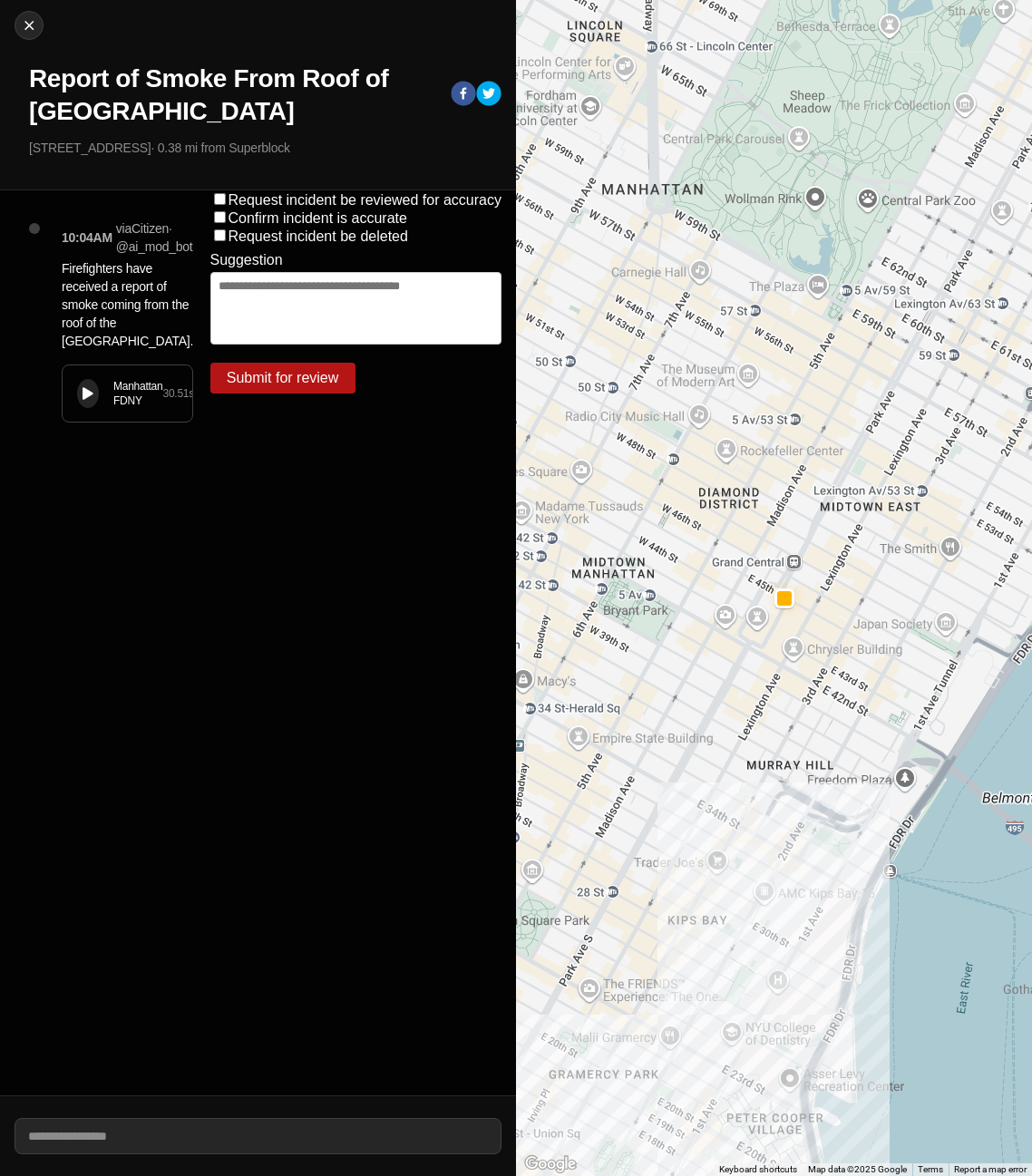 This screenshot has height=1176, width=1032. What do you see at coordinates (464, 96) in the screenshot?
I see `button: facebook` at bounding box center [464, 96].